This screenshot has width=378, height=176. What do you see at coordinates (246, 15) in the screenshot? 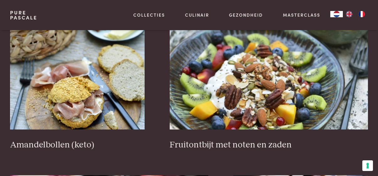
I see `a: Gezondheid` at bounding box center [246, 15].